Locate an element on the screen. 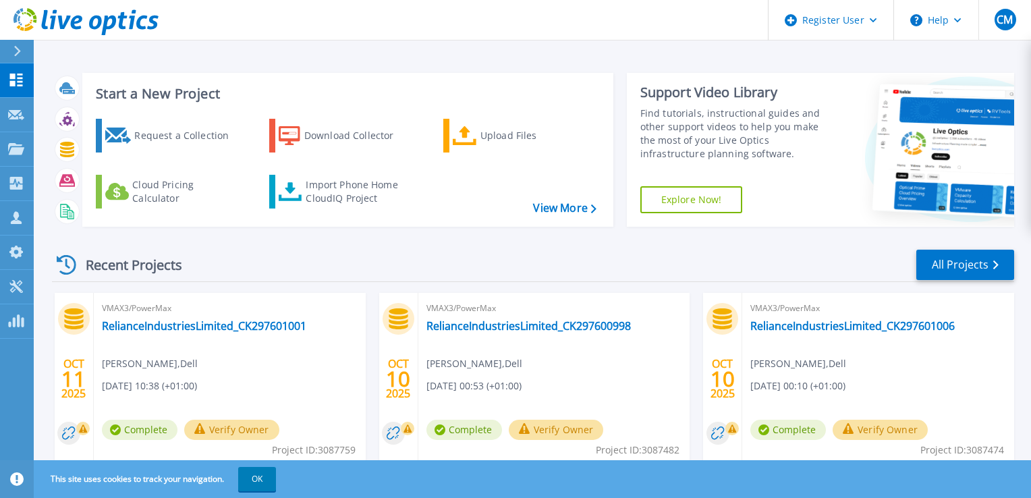  div: Import Phone Home CloudIQ Project is located at coordinates (358, 192).